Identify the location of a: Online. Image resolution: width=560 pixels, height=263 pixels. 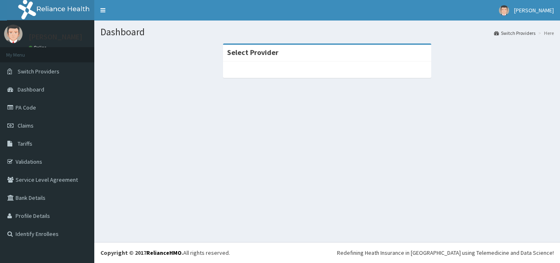
(39, 48).